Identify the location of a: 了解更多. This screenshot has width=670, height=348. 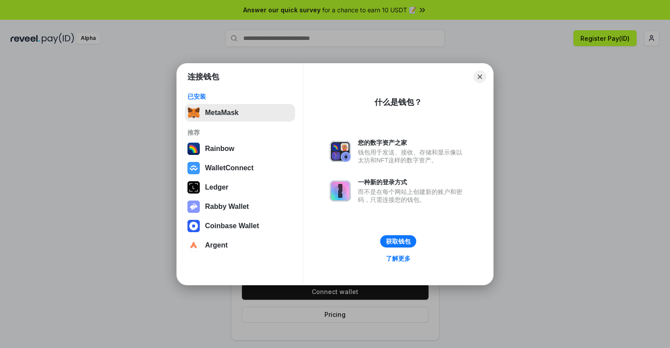
(398, 259).